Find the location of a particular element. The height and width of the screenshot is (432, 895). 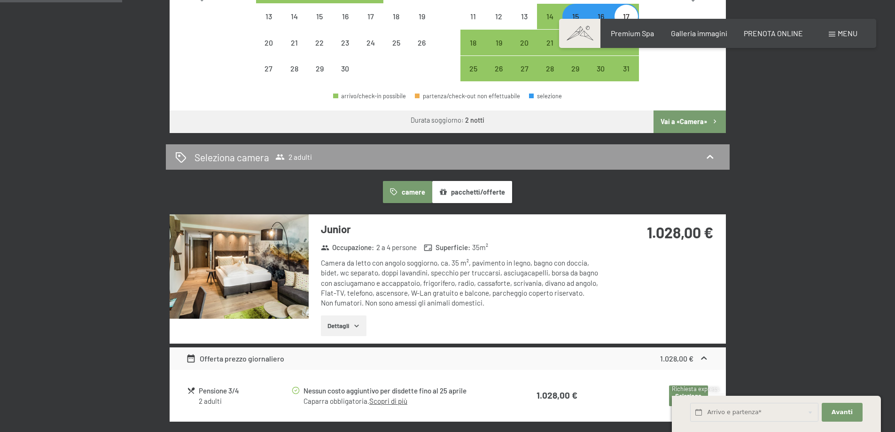

div: 31 is located at coordinates (626, 77).